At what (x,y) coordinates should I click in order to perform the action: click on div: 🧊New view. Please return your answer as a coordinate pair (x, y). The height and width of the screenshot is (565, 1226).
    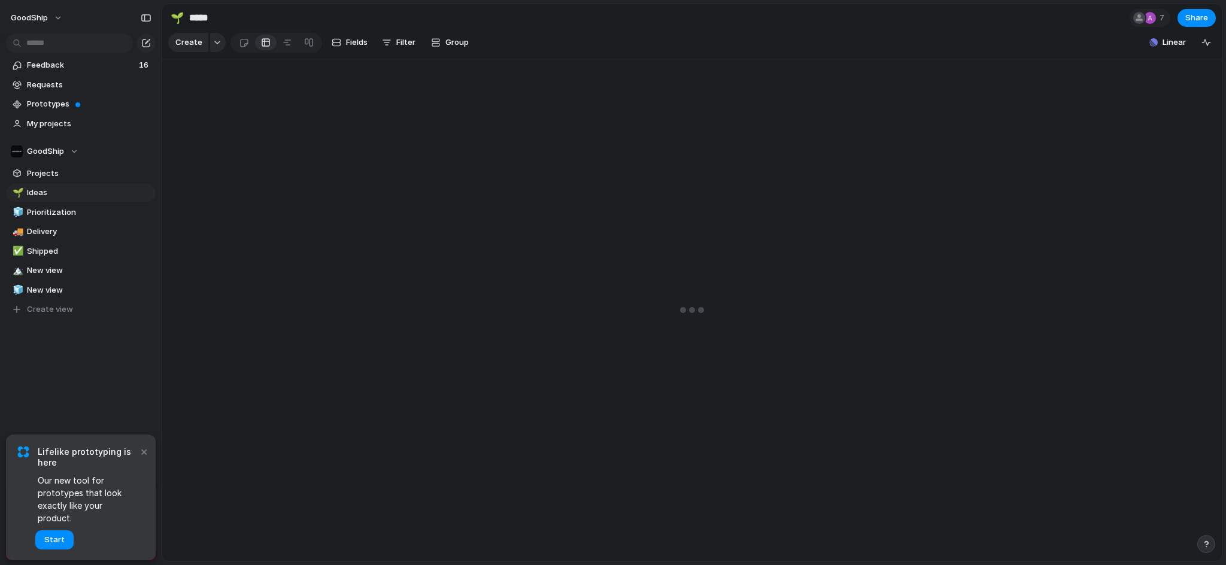
    Looking at the image, I should click on (81, 290).